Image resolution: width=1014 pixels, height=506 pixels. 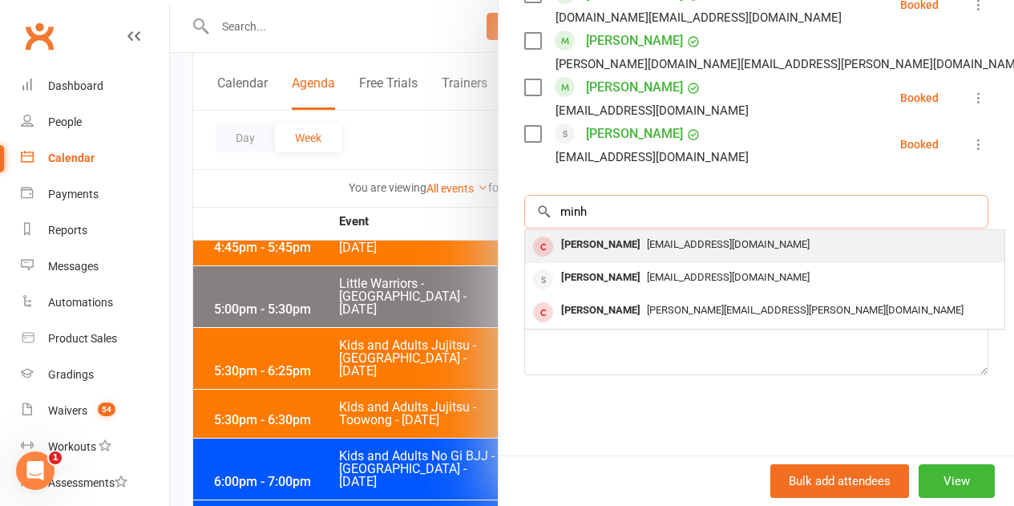 I want to click on a: Clubworx, so click(x=39, y=36).